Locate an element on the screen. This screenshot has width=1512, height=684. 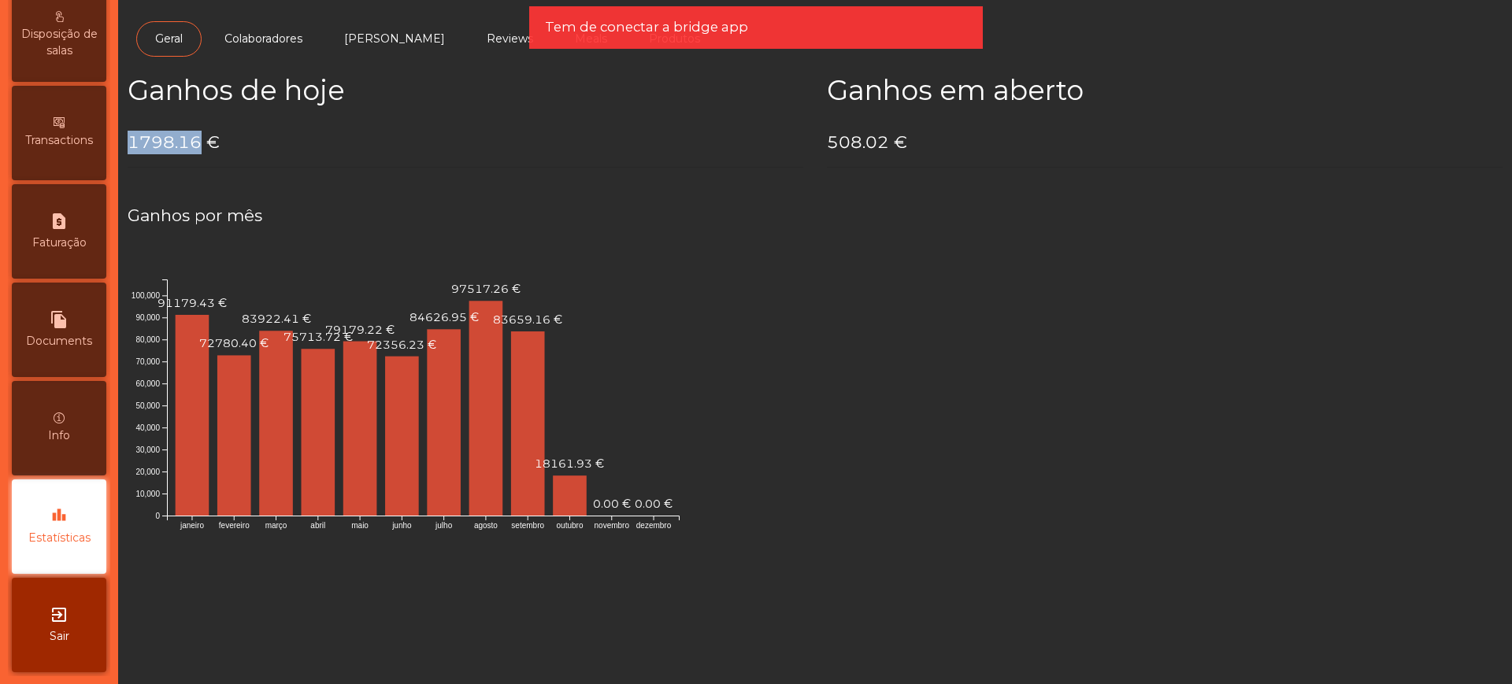
span: Tem de conectar a bridge app is located at coordinates (646, 27).